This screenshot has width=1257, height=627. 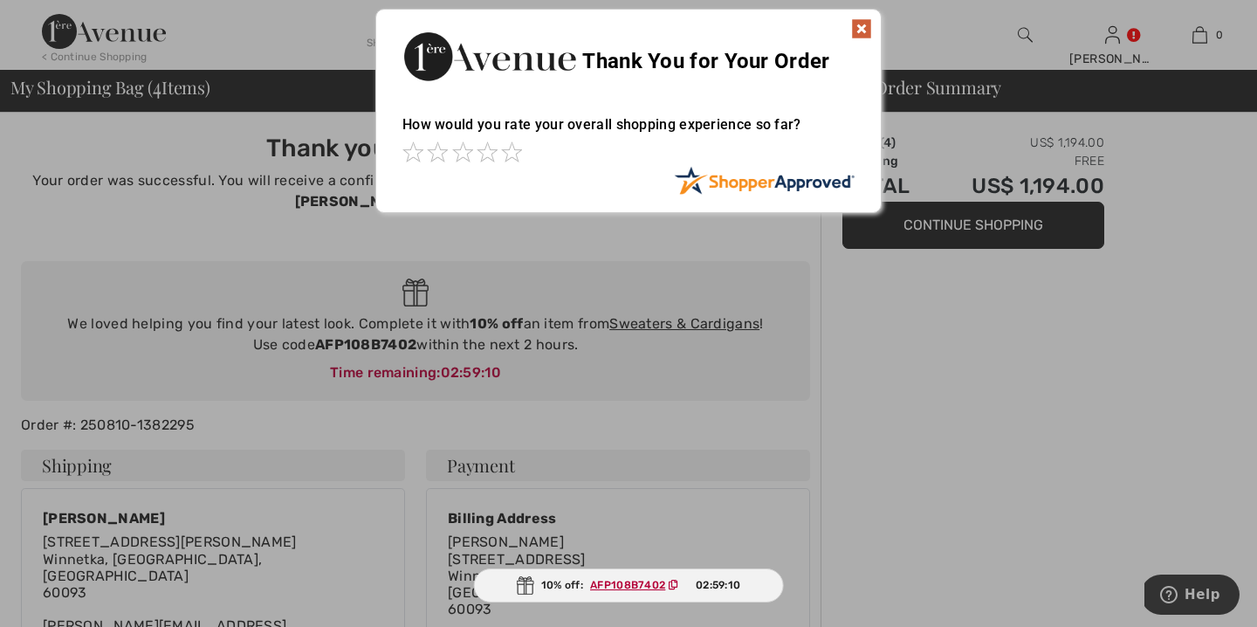 I want to click on img: x, so click(x=861, y=29).